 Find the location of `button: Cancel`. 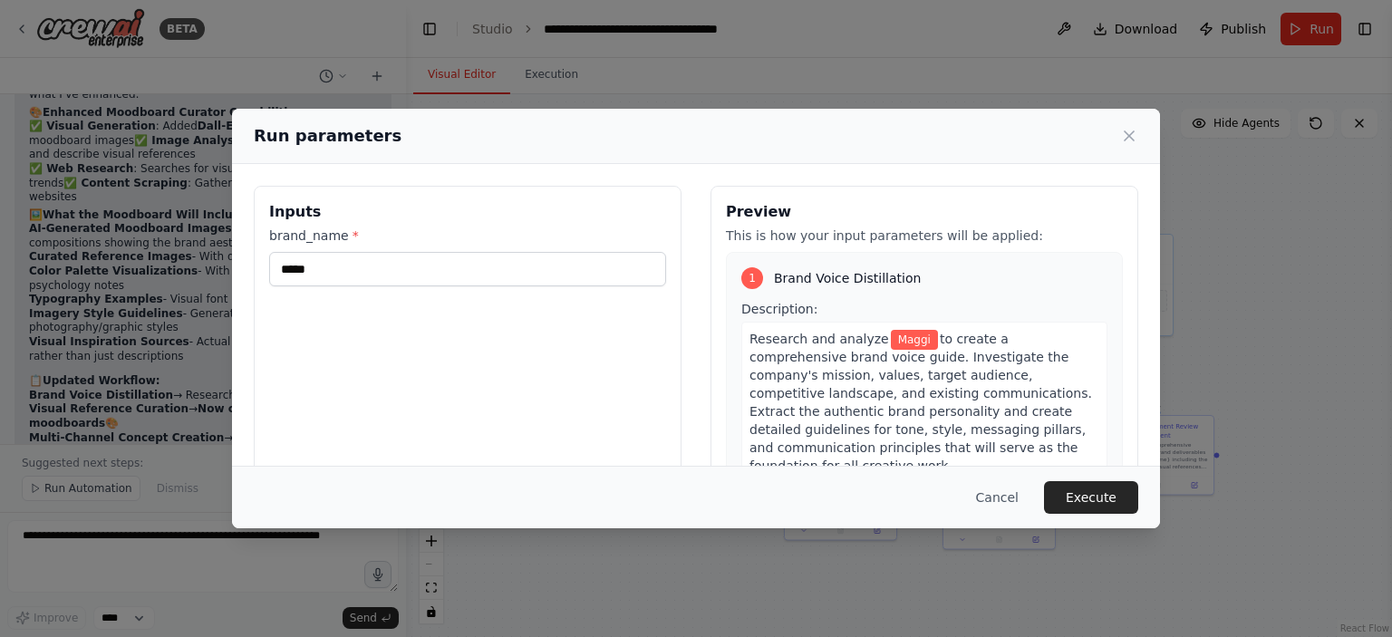

button: Cancel is located at coordinates (997, 498).